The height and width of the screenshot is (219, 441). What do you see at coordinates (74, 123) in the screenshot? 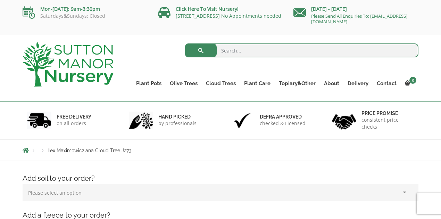
I see `p: on all orders` at bounding box center [74, 123].